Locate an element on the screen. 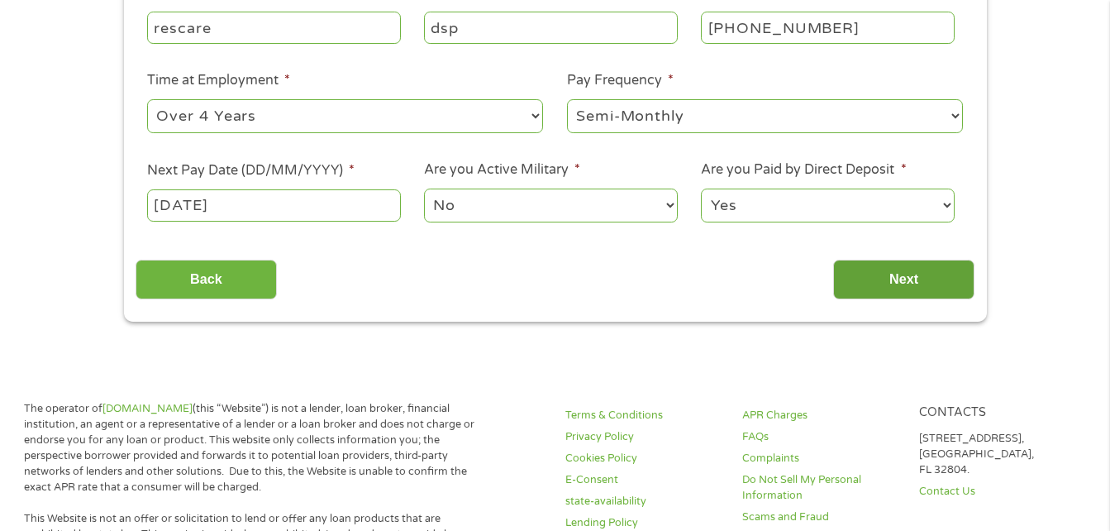  input: Walmart is located at coordinates (274, 27).